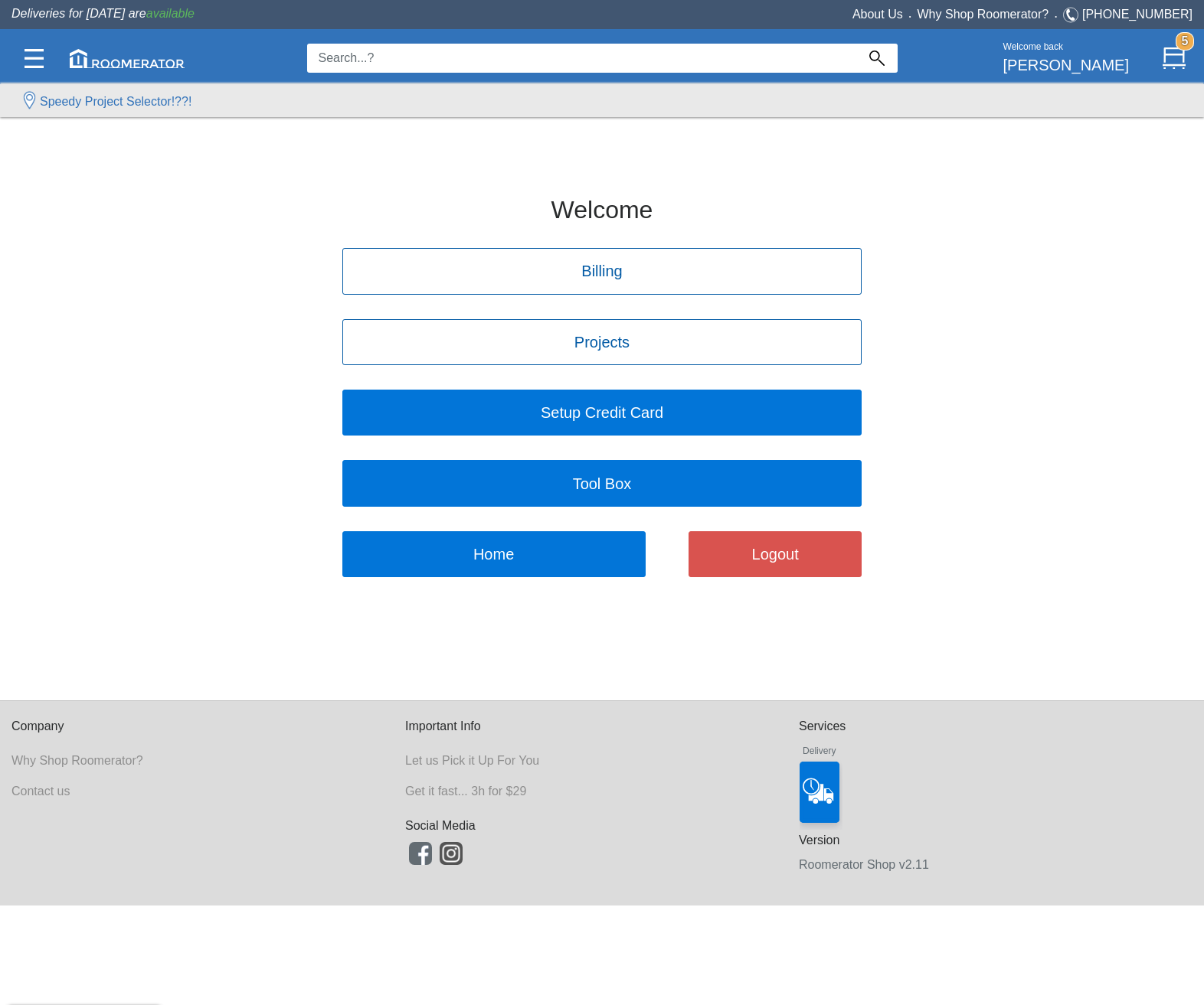 This screenshot has height=1005, width=1204. I want to click on img: roomerator-logo.svg, so click(127, 59).